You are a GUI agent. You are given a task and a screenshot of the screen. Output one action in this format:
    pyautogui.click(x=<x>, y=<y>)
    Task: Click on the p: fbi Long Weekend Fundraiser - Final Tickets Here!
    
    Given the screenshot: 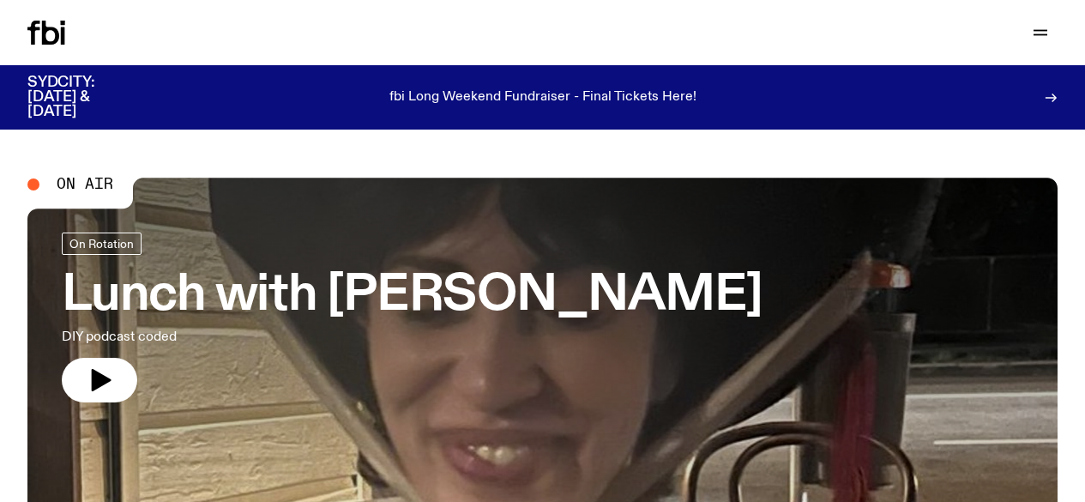 What is the action you would take?
    pyautogui.click(x=543, y=98)
    